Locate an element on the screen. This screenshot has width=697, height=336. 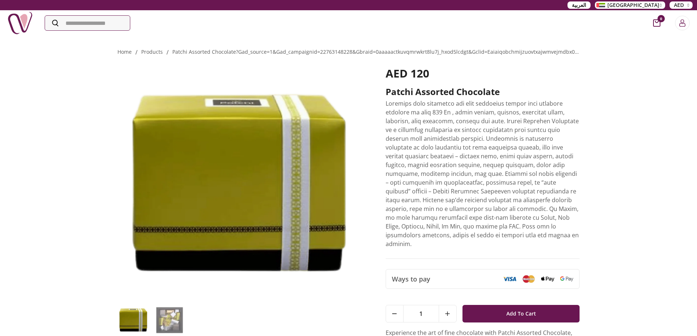
img: Arabic_dztd3n.png is located at coordinates (601, 5).